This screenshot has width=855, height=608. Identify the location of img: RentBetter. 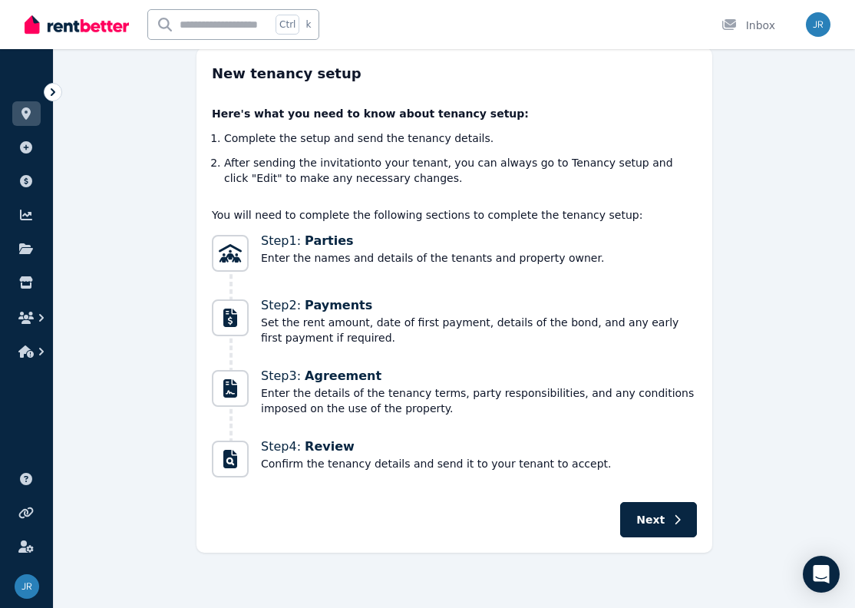
(77, 25).